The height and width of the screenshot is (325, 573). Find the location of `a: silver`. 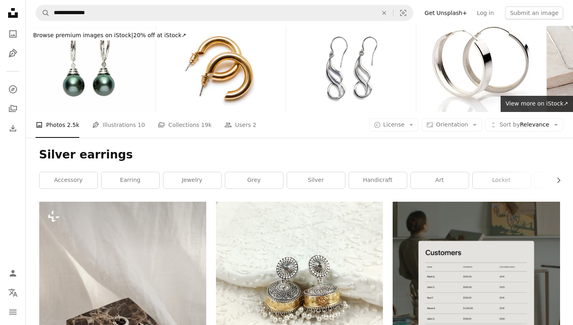

a: silver is located at coordinates (316, 180).